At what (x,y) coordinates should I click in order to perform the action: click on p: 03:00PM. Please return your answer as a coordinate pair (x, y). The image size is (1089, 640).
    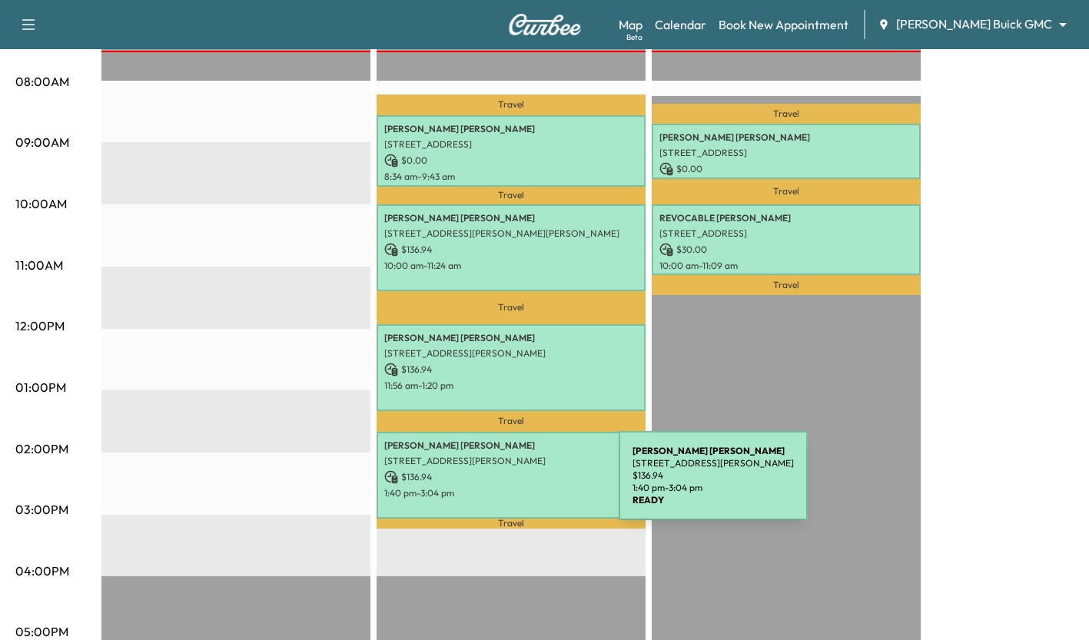
    Looking at the image, I should click on (42, 510).